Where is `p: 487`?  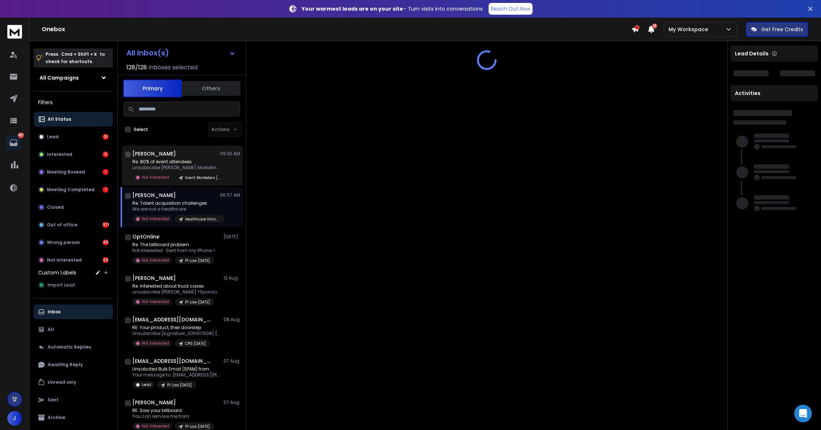 p: 487 is located at coordinates (21, 135).